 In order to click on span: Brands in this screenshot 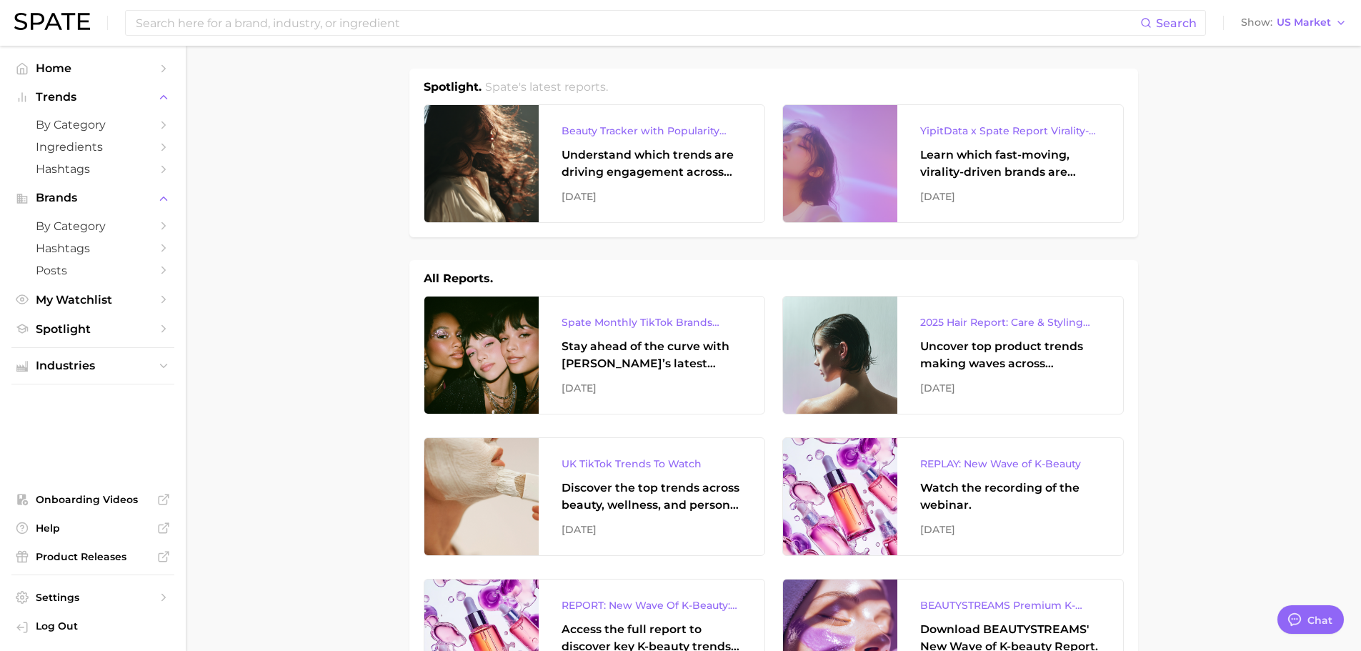, I will do `click(93, 198)`.